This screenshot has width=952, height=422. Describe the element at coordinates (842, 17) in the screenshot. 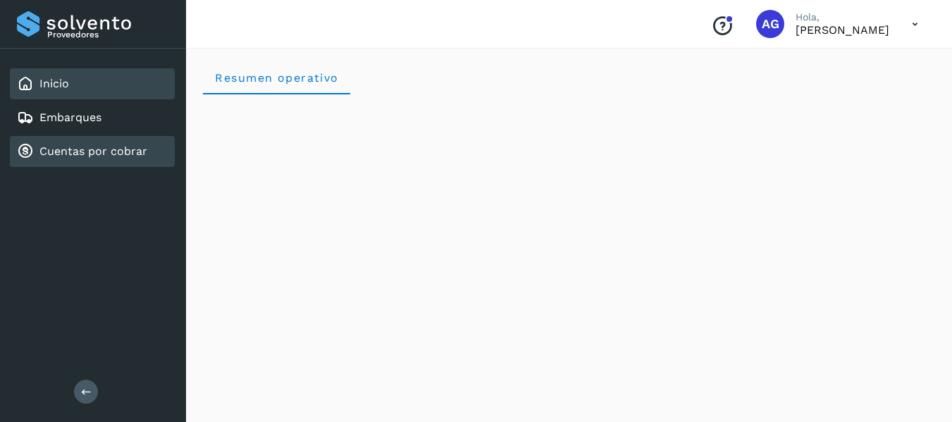

I see `p: Hola,` at that location.